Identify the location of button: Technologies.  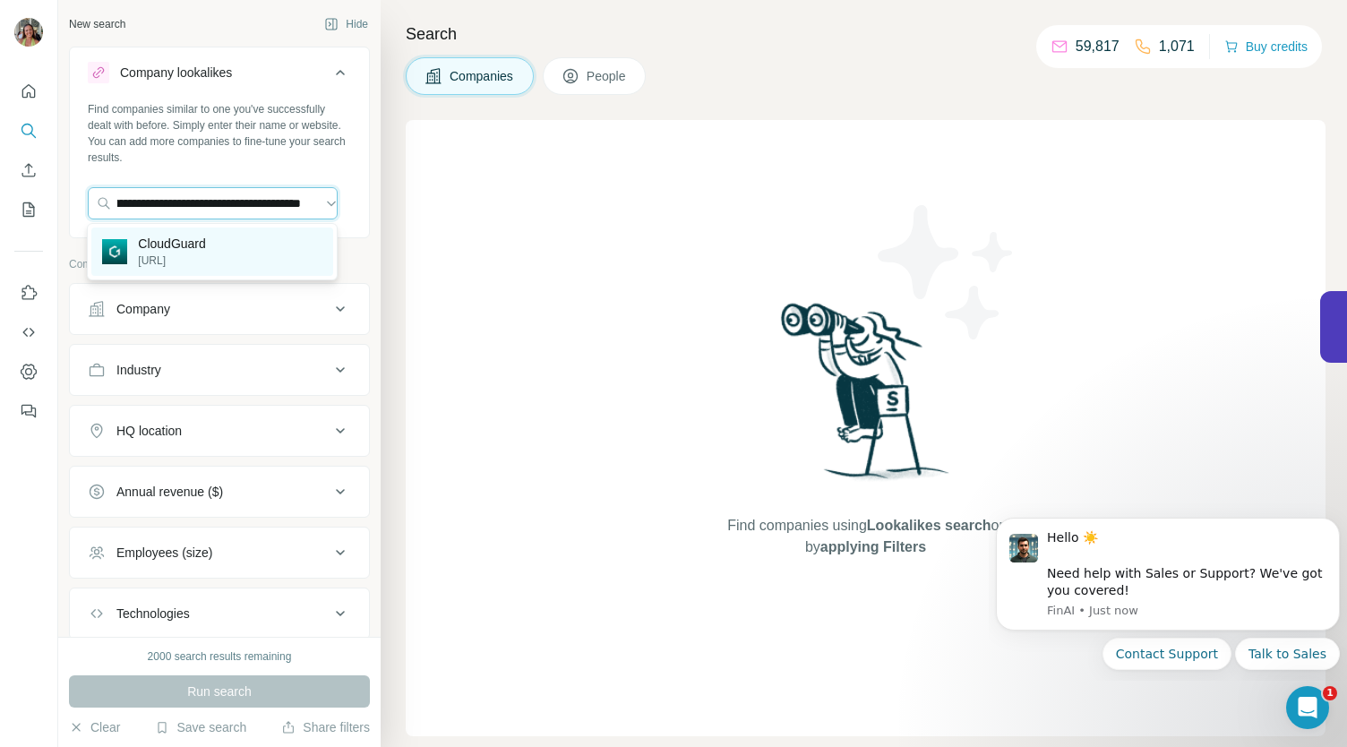
(219, 614).